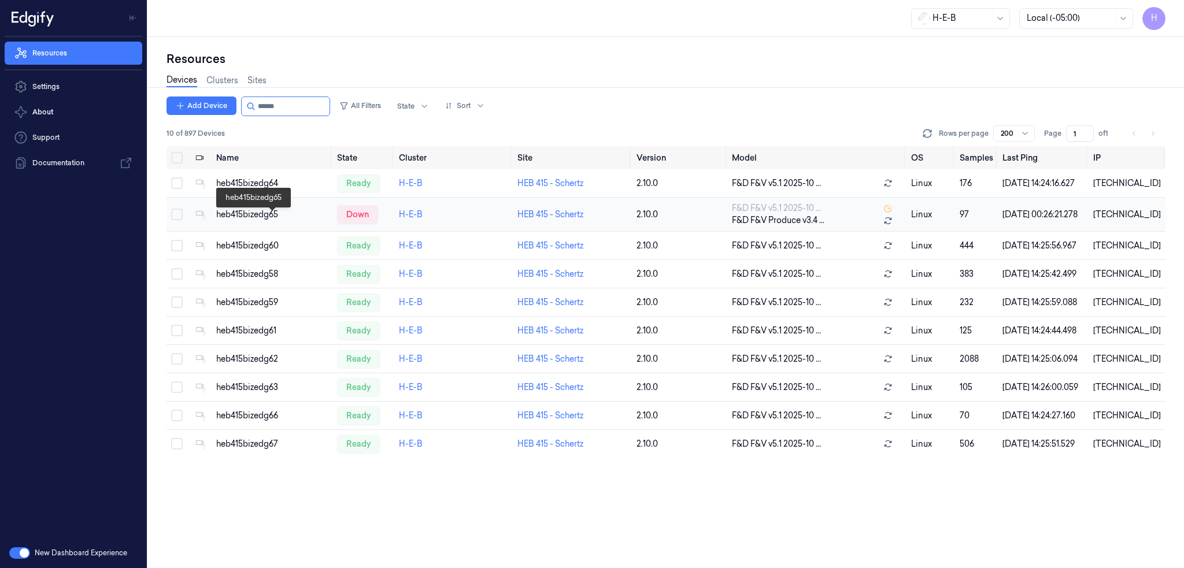 This screenshot has width=1184, height=568. Describe the element at coordinates (976, 274) in the screenshot. I see `div: 383` at that location.